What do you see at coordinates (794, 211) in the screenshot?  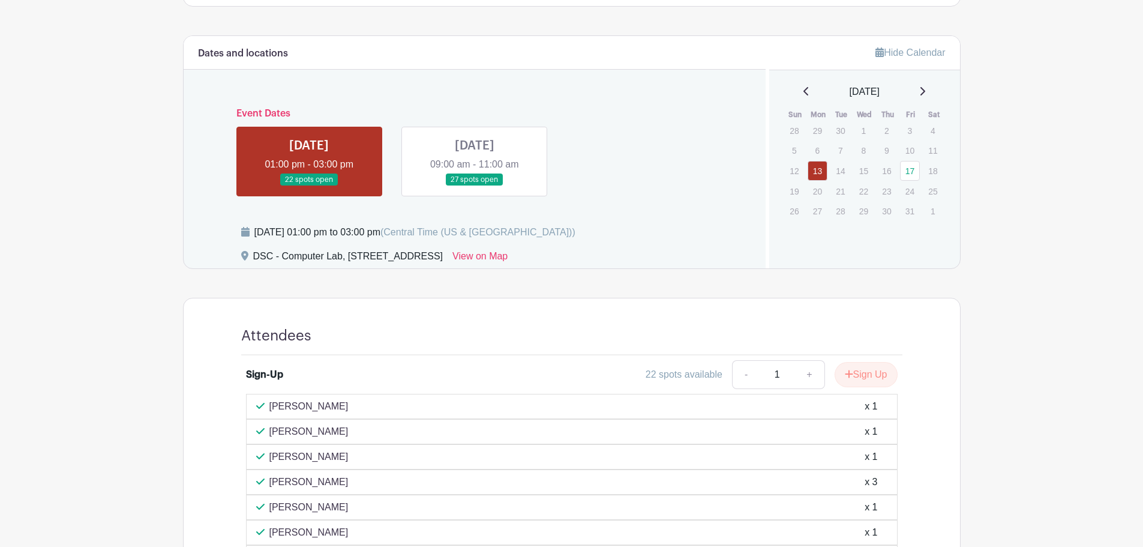 I see `p: 26` at bounding box center [794, 211].